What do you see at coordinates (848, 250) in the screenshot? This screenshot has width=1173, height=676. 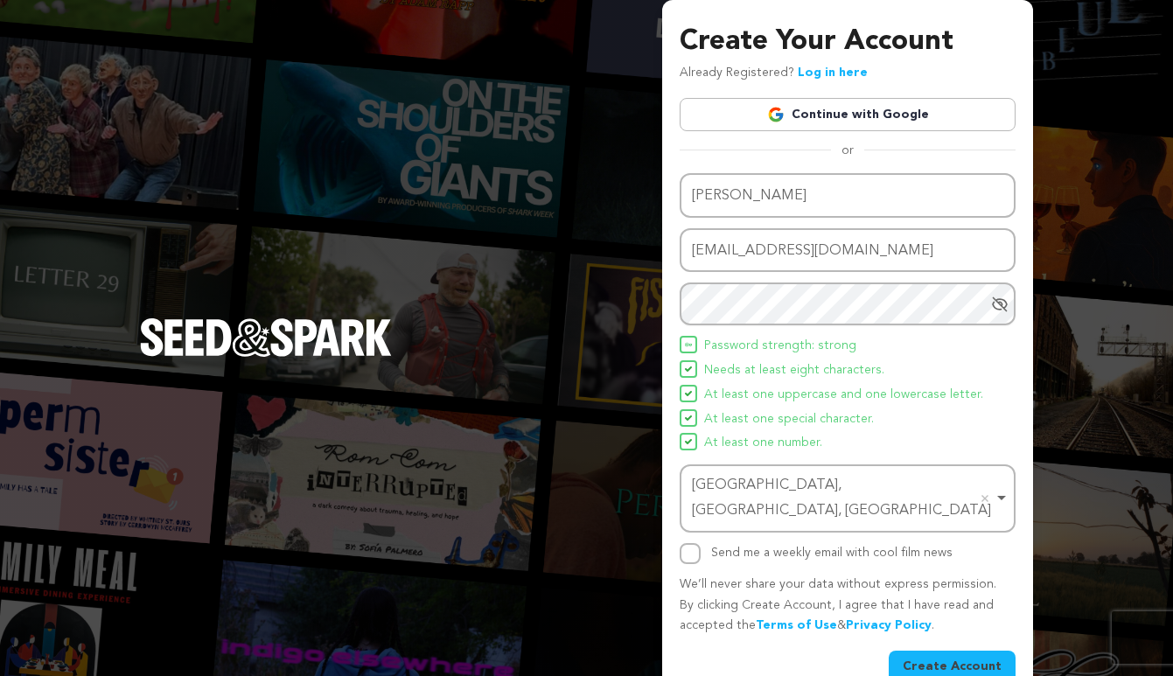 I see `input: Email address` at bounding box center [848, 250].